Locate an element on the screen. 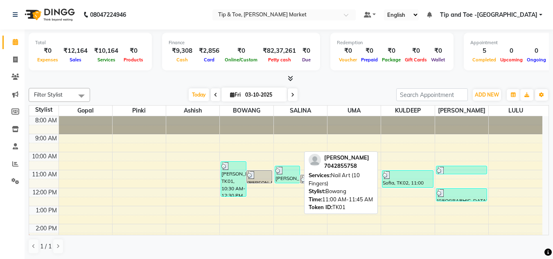 The height and width of the screenshot is (259, 553). span: UMA is located at coordinates (354, 110).